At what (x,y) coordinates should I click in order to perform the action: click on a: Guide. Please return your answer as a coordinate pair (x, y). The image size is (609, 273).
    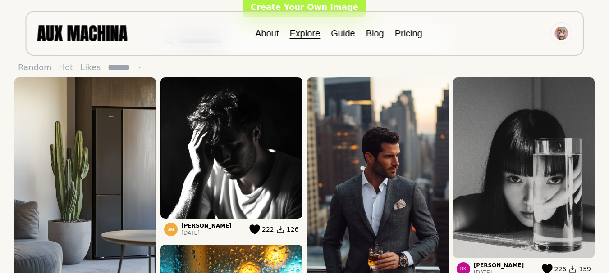
    Looking at the image, I should click on (342, 33).